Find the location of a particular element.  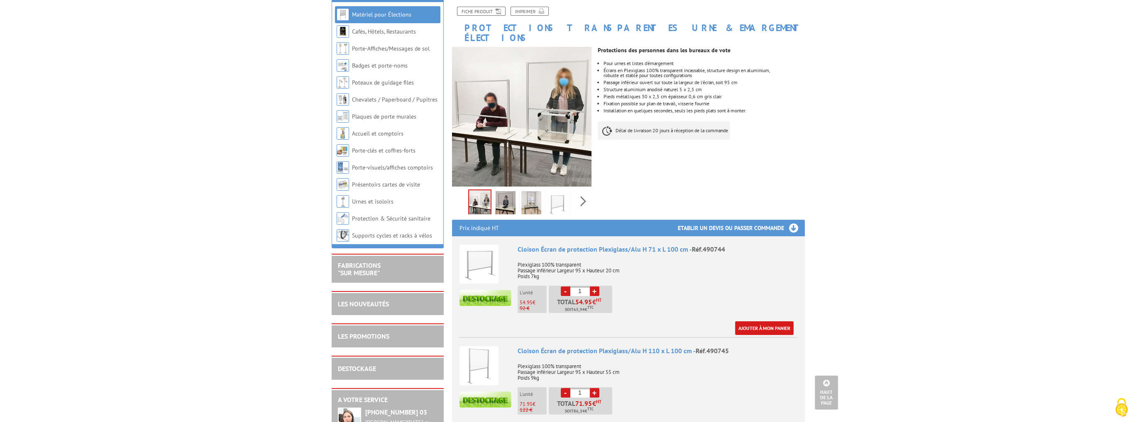

a: LES PROMOTIONS is located at coordinates (364, 337).